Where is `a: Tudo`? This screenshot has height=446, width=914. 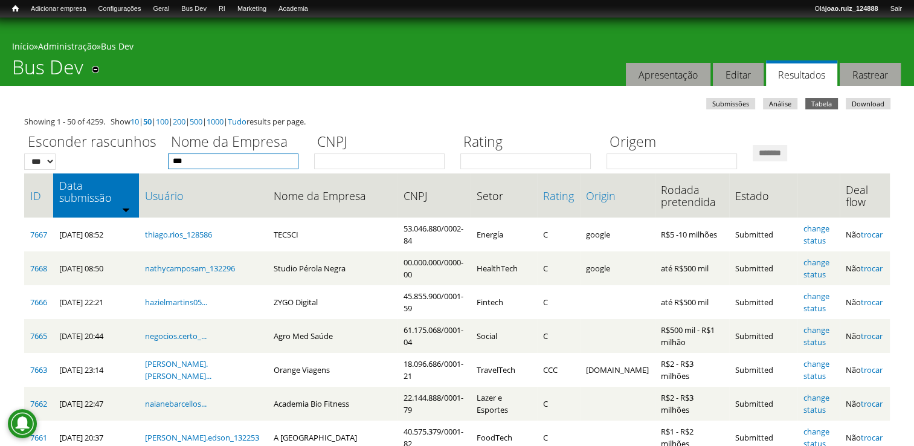
a: Tudo is located at coordinates (237, 121).